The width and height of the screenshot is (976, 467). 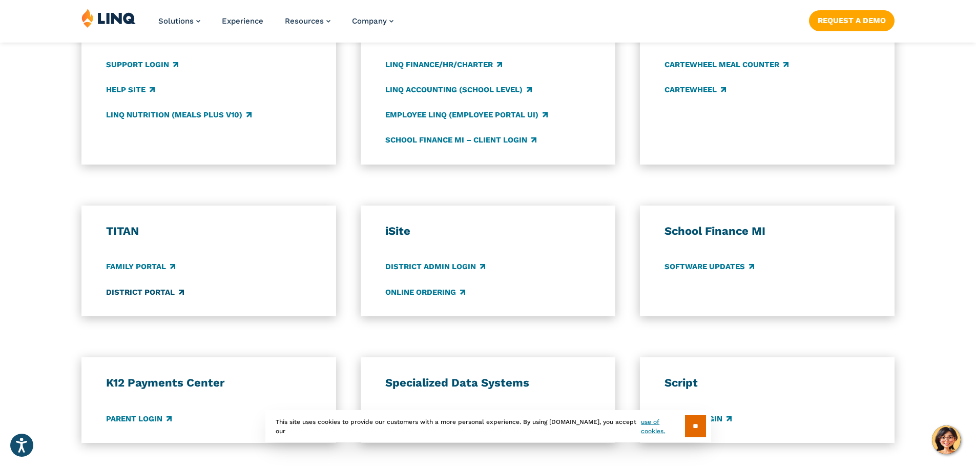 I want to click on a: Experience, so click(x=242, y=21).